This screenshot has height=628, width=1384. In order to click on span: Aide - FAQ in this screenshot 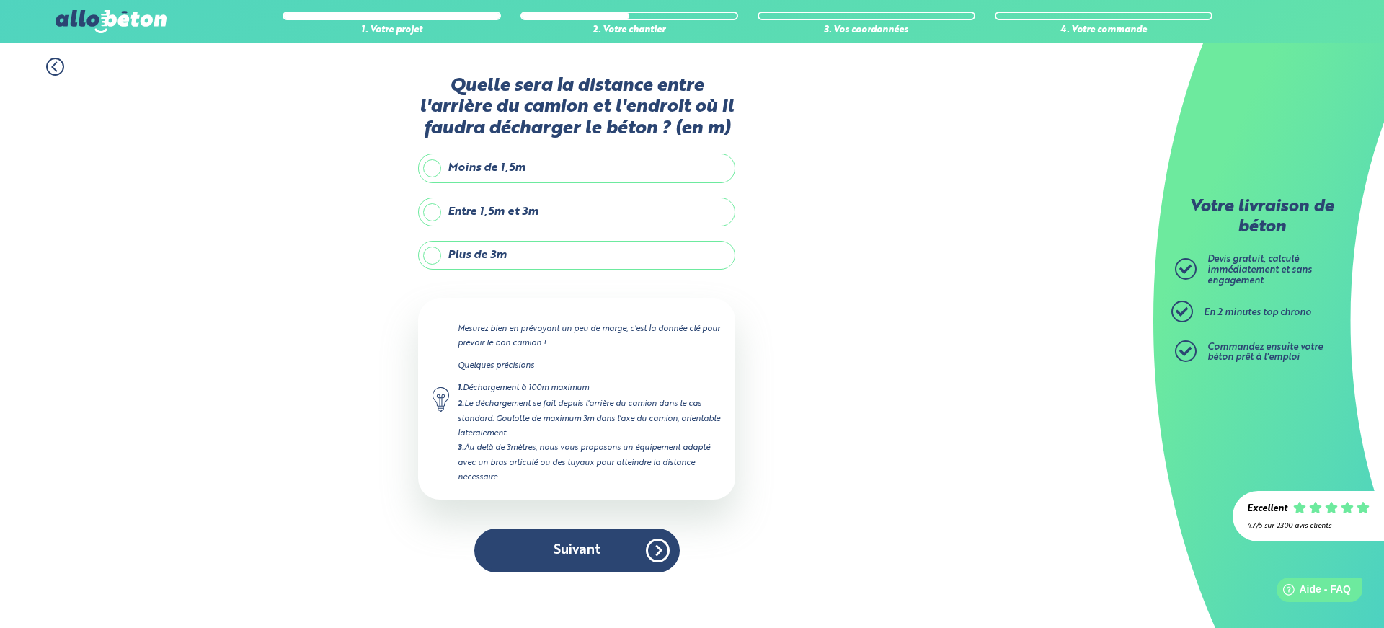, I will do `click(69, 17)`.